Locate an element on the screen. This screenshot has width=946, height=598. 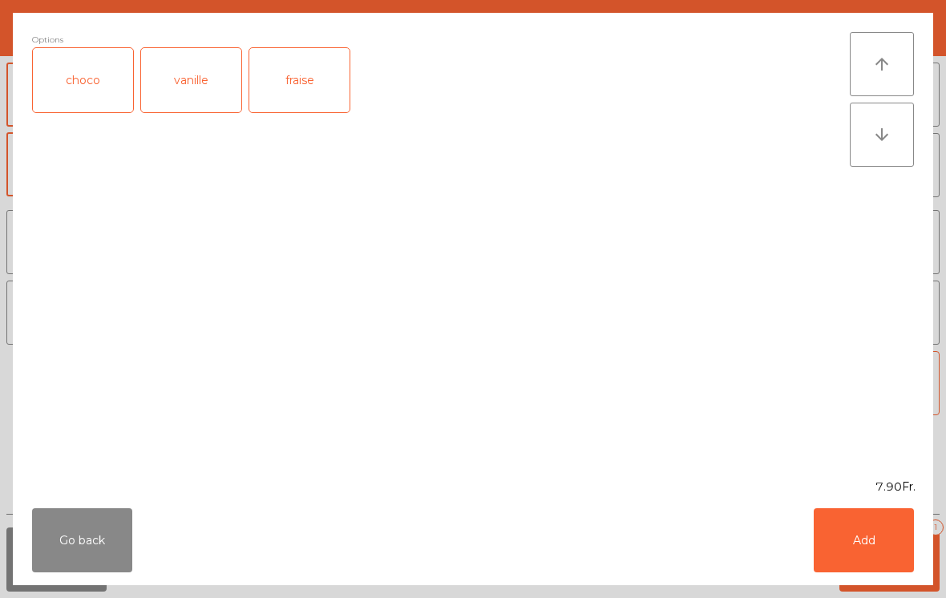
div: 7.90Fr. is located at coordinates (473, 487).